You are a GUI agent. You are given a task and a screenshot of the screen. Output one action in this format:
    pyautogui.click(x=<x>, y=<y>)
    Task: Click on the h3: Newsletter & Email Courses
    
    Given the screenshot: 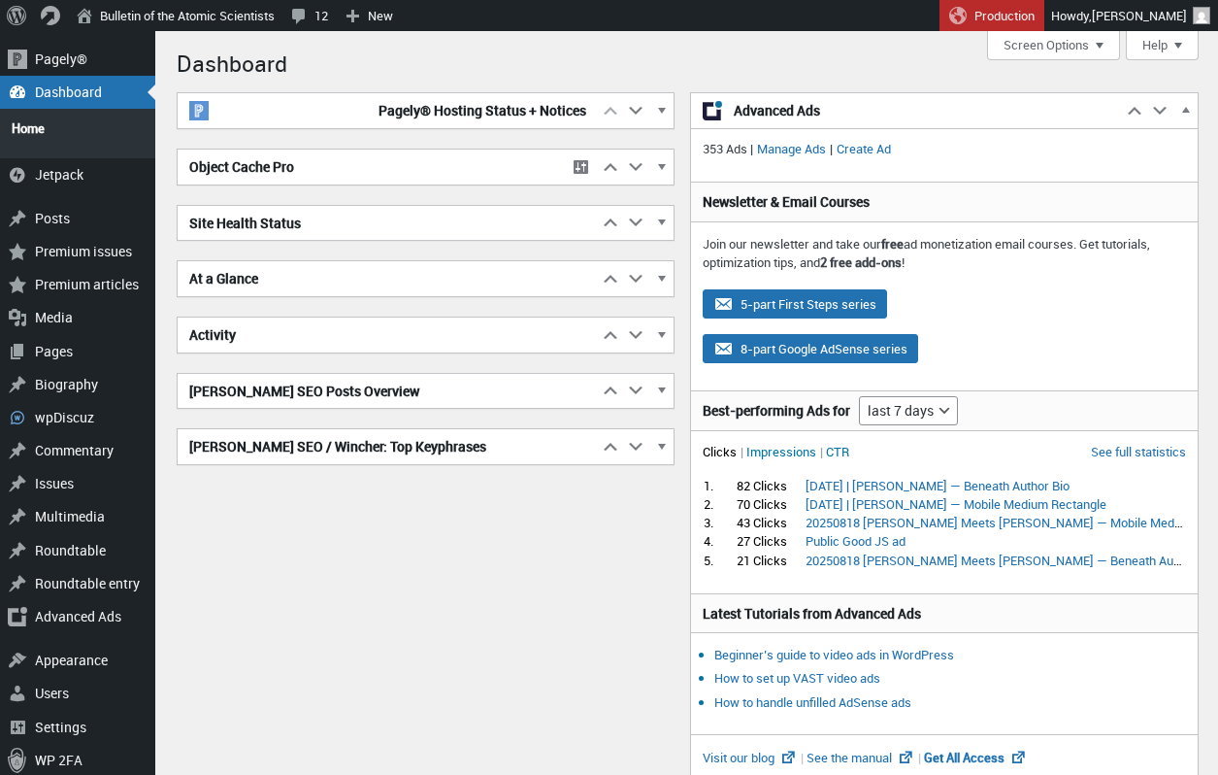 What is the action you would take?
    pyautogui.click(x=945, y=202)
    